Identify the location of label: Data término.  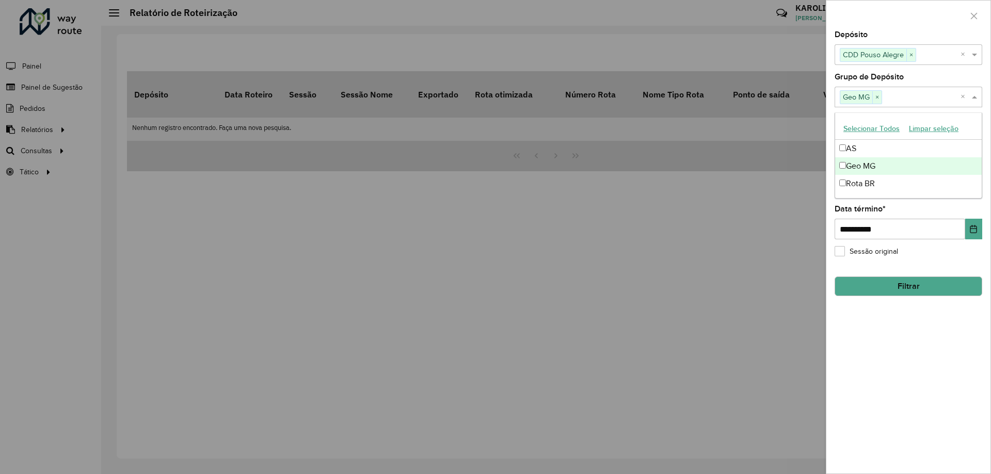
(860, 209).